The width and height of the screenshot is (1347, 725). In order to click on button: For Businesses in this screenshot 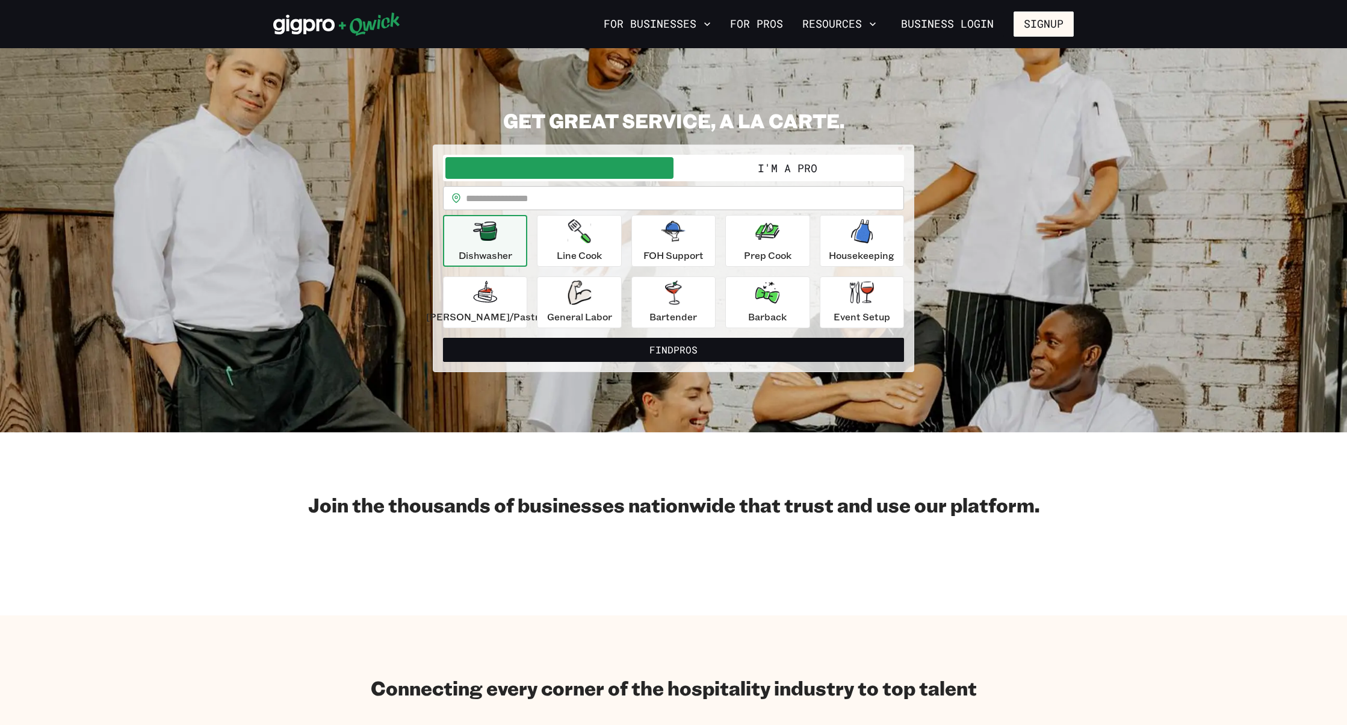, I will do `click(657, 24)`.